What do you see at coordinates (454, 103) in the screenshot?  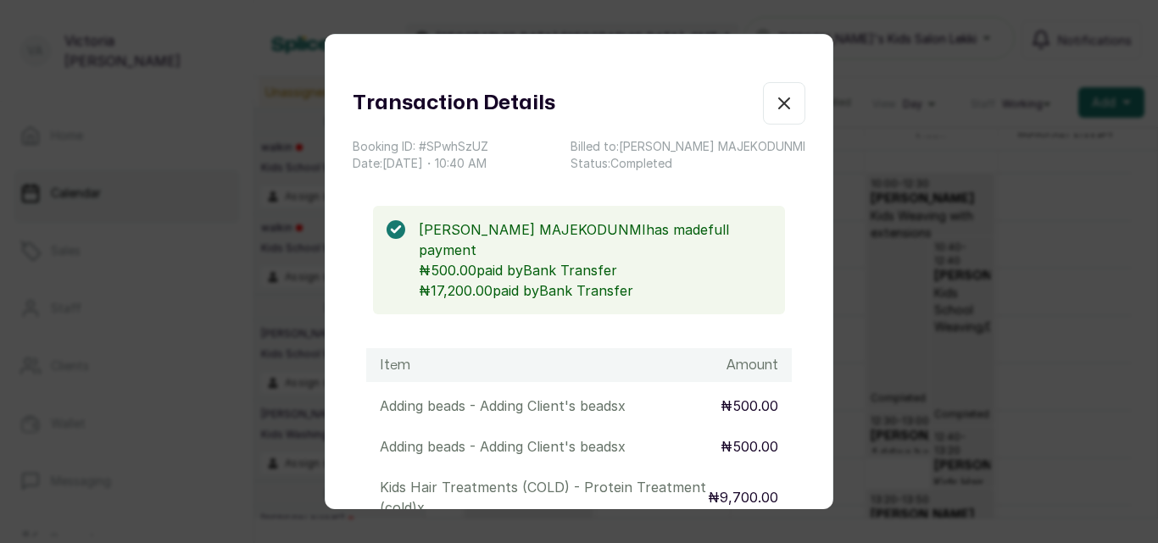 I see `h1: Transaction Details` at bounding box center [454, 103].